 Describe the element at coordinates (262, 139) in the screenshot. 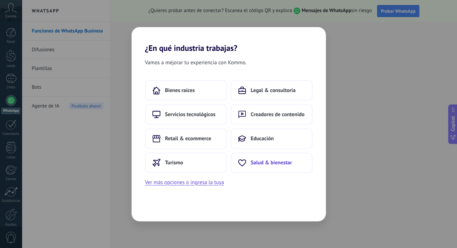

I see `span: Educación` at that location.